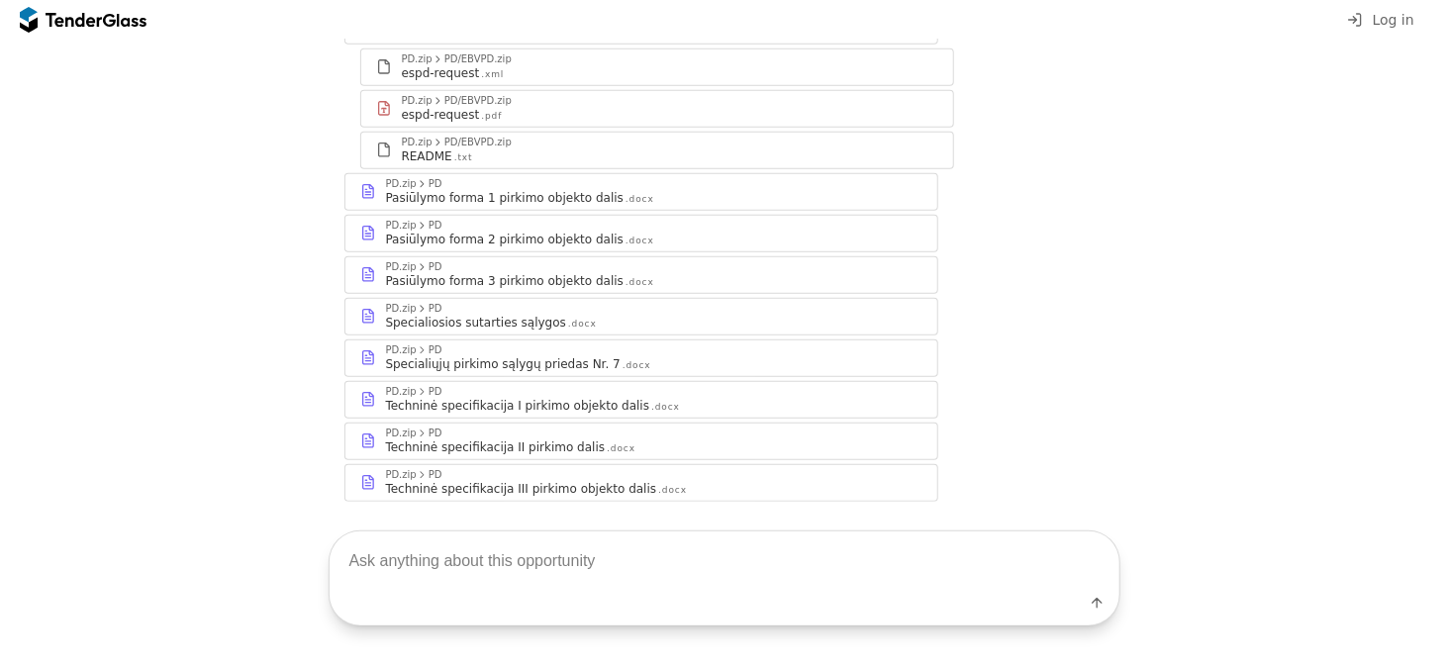 The image size is (1448, 666). I want to click on div: Techninė specifikacija III pirkimo objekto dalis, so click(521, 489).